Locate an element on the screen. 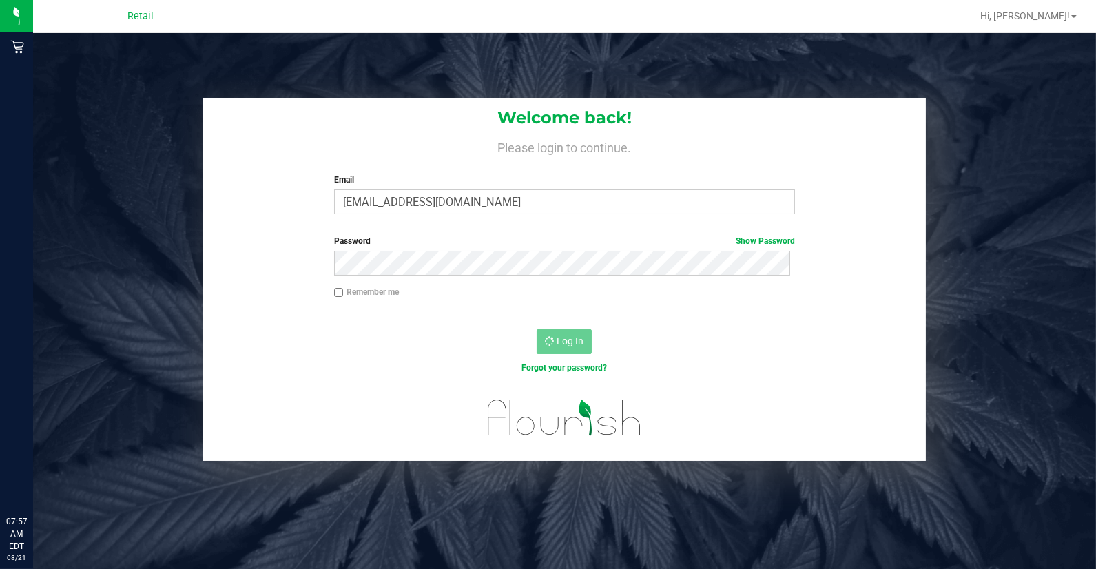 The image size is (1096, 569). img: flourish_logo.svg is located at coordinates (564, 418).